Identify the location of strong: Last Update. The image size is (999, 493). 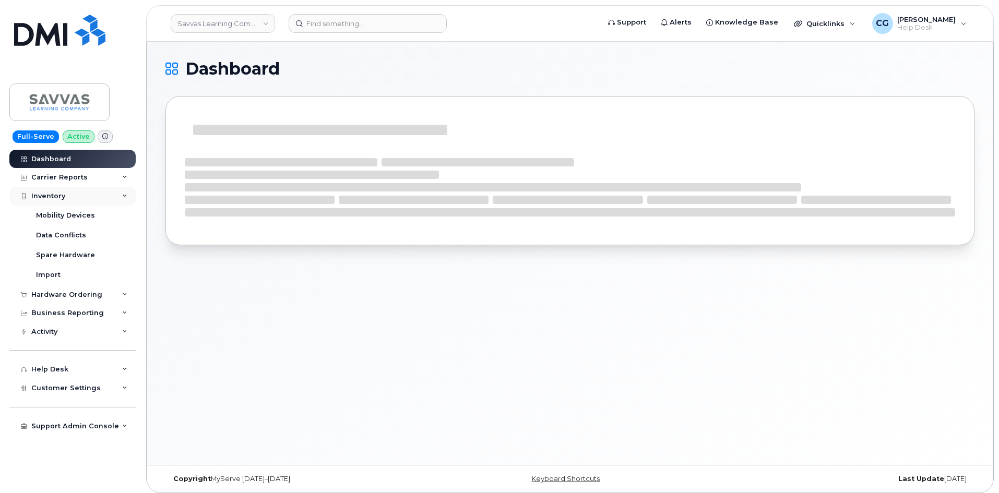
(921, 478).